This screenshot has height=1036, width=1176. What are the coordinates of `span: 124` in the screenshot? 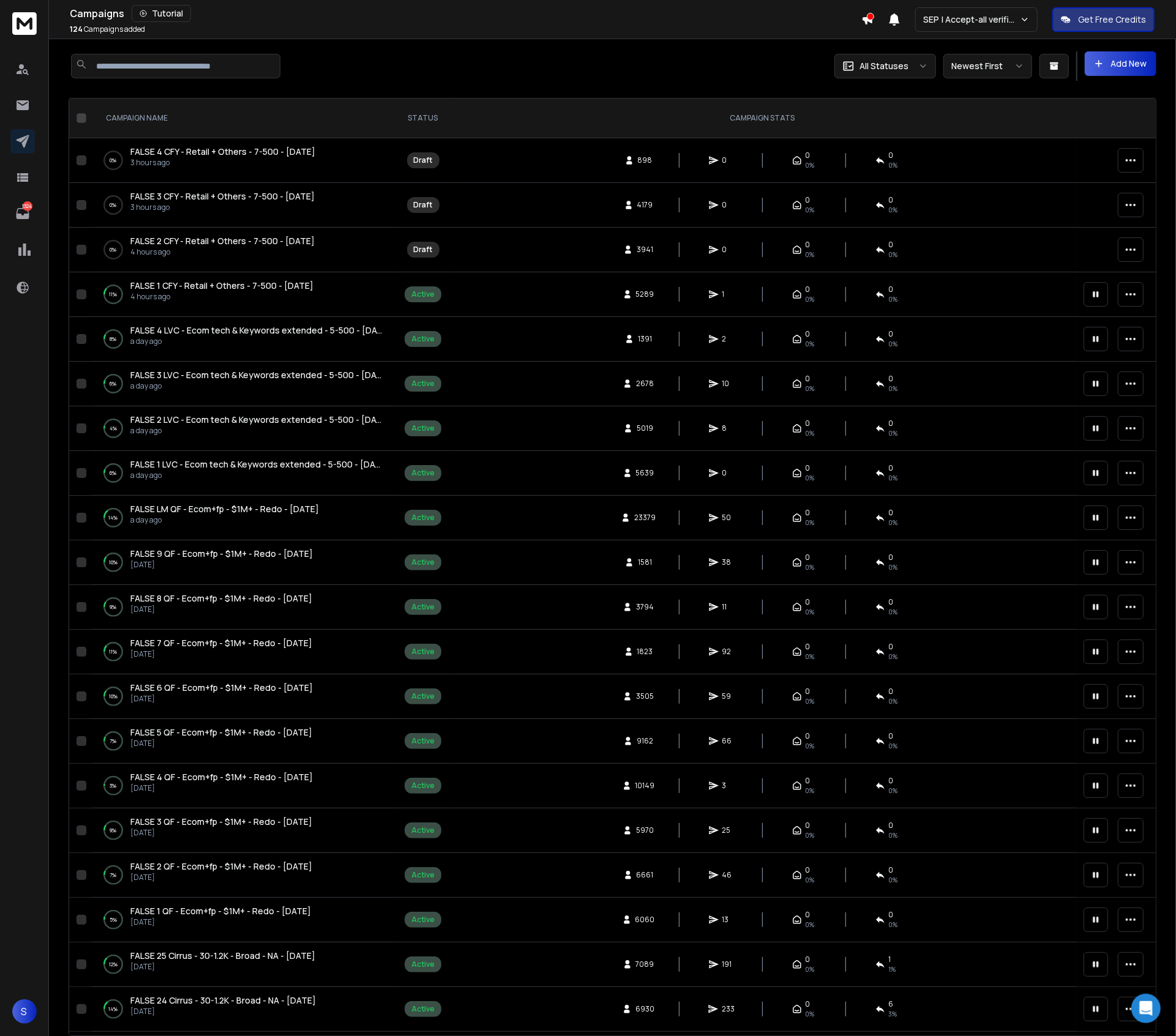 It's located at (76, 29).